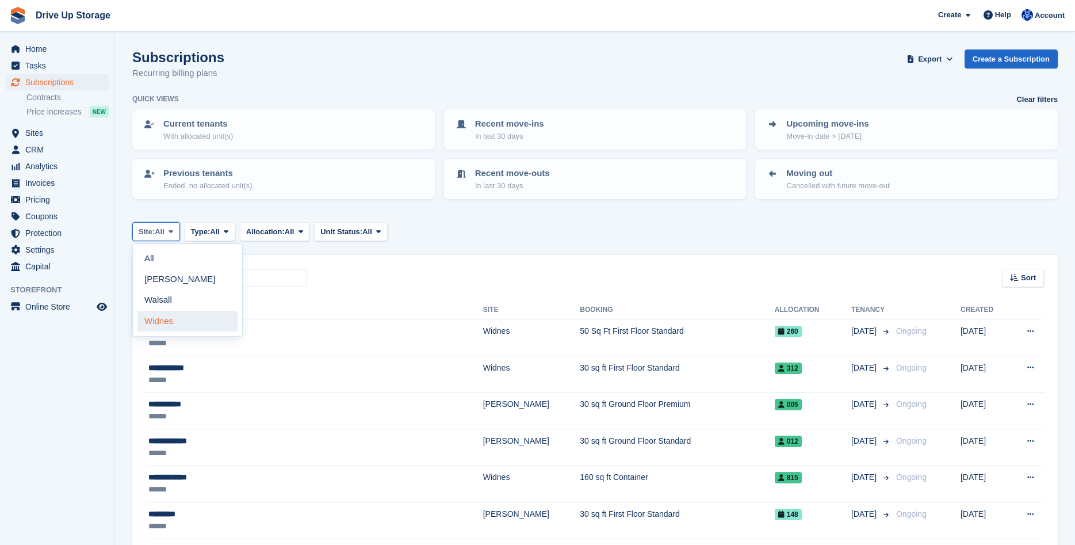 This screenshot has height=545, width=1075. What do you see at coordinates (60, 266) in the screenshot?
I see `span: Capital` at bounding box center [60, 266].